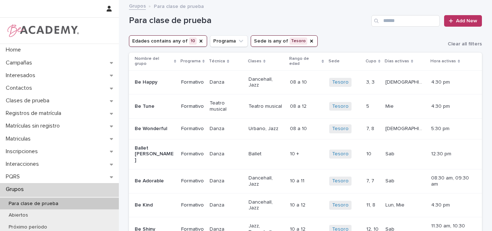 The image size is (492, 231). I want to click on p: Campañas, so click(20, 63).